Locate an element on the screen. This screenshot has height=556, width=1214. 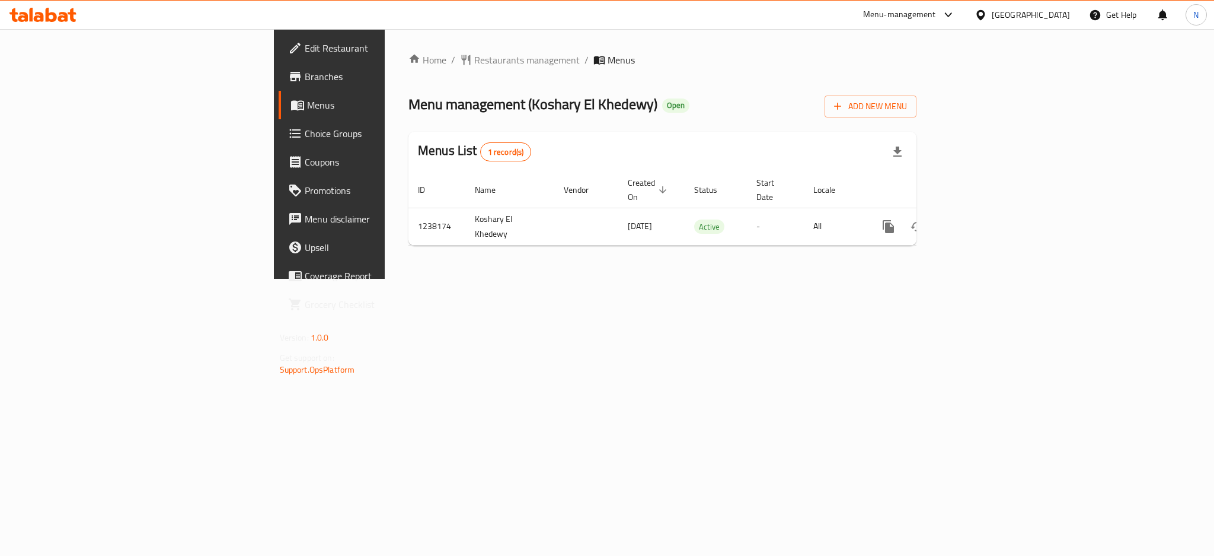
span: Get support on: is located at coordinates (307, 358).